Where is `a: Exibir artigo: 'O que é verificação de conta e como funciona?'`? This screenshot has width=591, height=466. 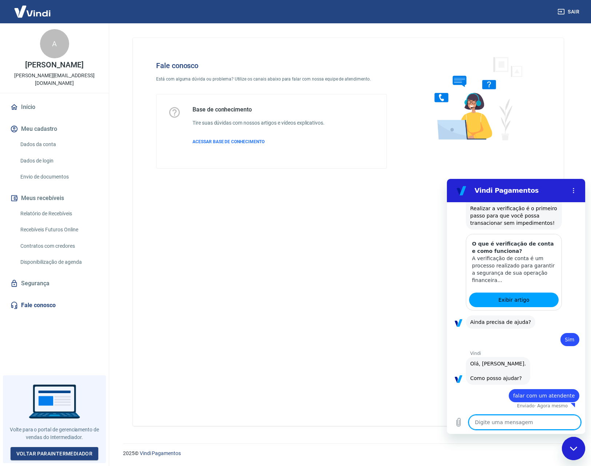
a: Exibir artigo: 'O que é verificação de conta e como funciona?' is located at coordinates (67, 121).